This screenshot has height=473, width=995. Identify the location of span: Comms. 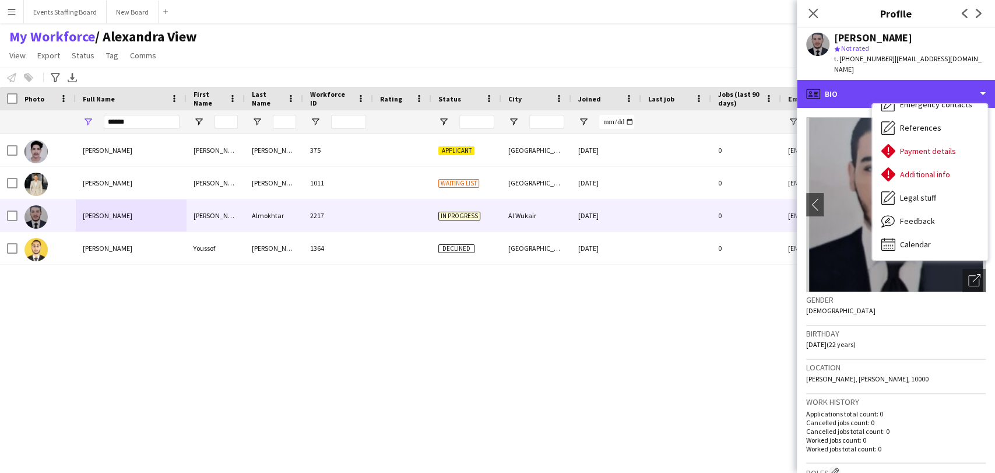
(143, 55).